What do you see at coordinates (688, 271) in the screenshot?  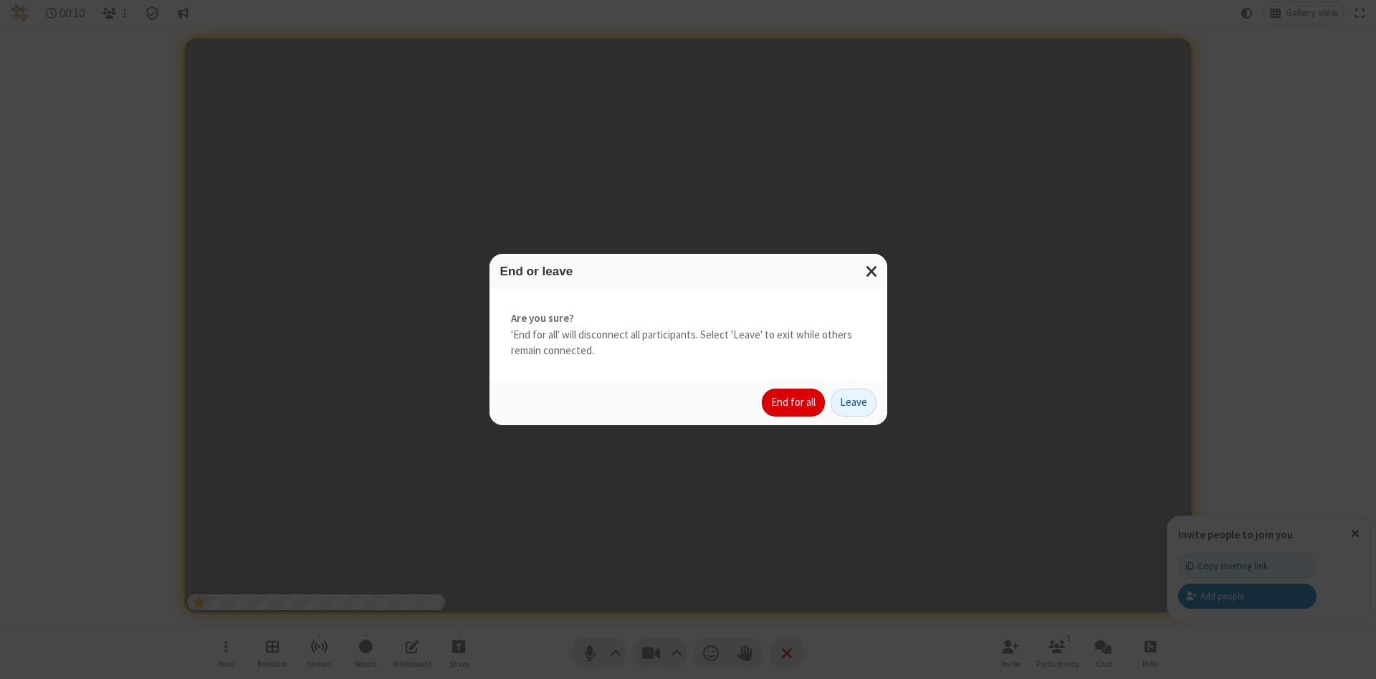 I see `h3: End or leave` at bounding box center [688, 271].